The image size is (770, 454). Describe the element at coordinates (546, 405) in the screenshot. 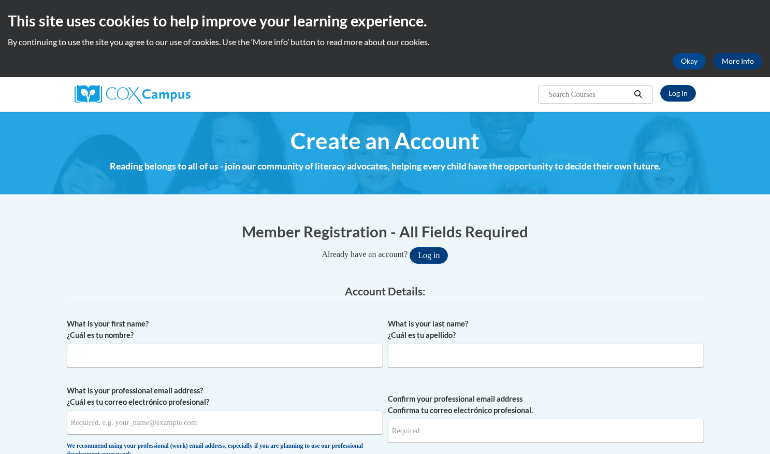

I see `label: Confirm your professional email address Confirma tu correo electrónico profesional.` at that location.